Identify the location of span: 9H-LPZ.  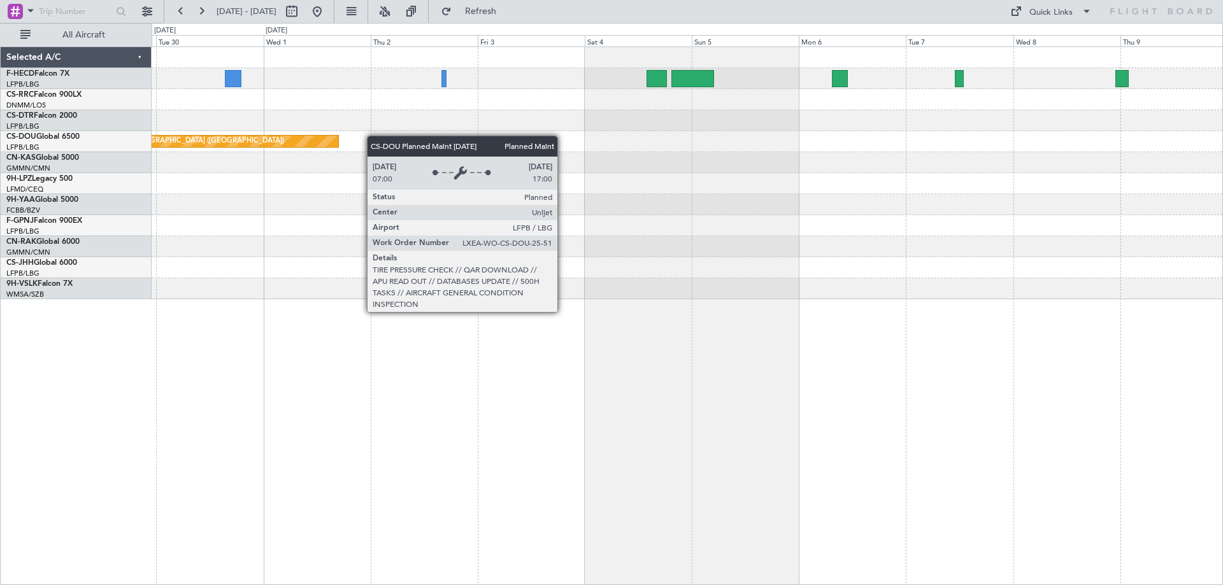
(19, 179).